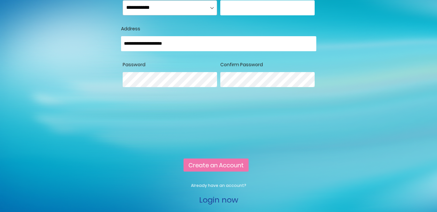 This screenshot has height=212, width=437. Describe the element at coordinates (216, 165) in the screenshot. I see `button: Create an Account` at that location.